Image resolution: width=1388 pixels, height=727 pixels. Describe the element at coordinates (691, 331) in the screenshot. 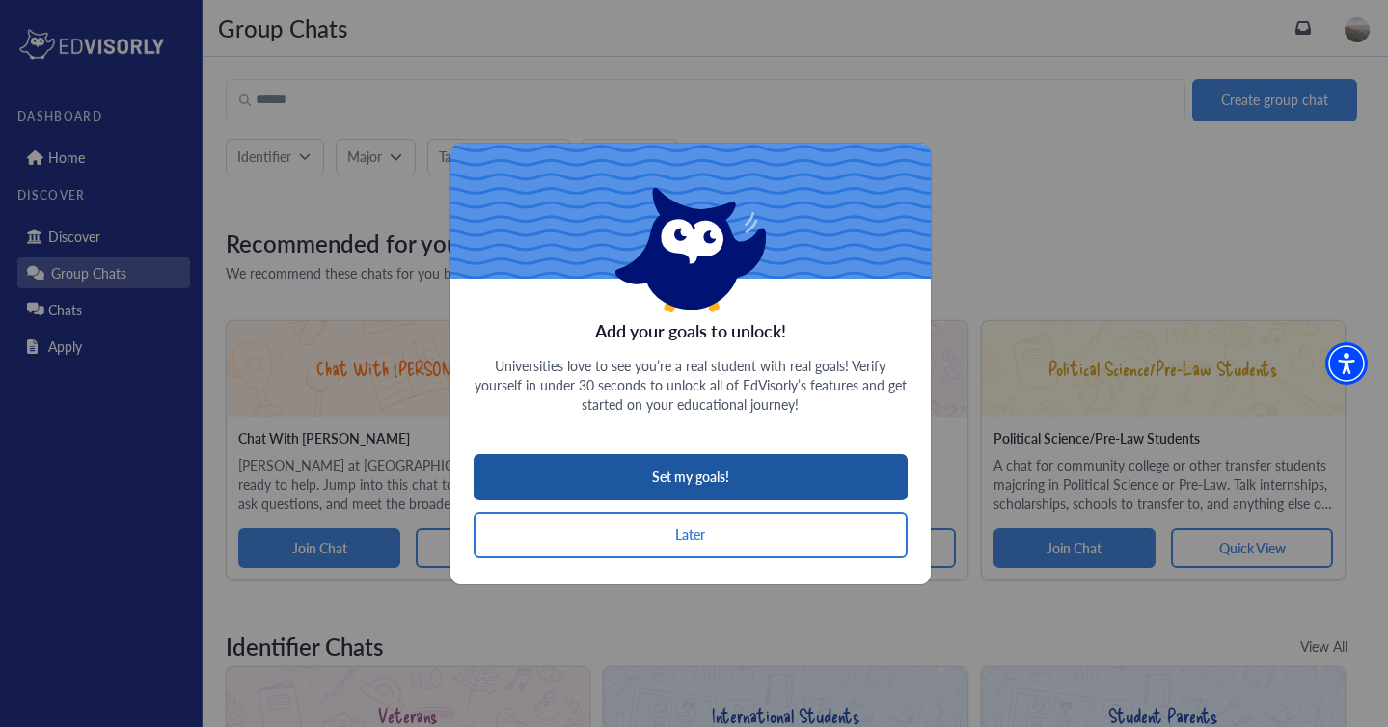

I see `span: Add your goals to unlock!` at that location.